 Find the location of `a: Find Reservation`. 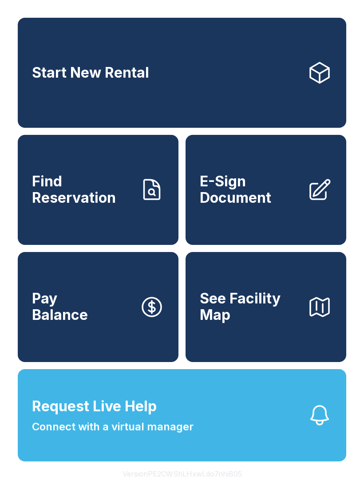

a: Find Reservation is located at coordinates (98, 190).